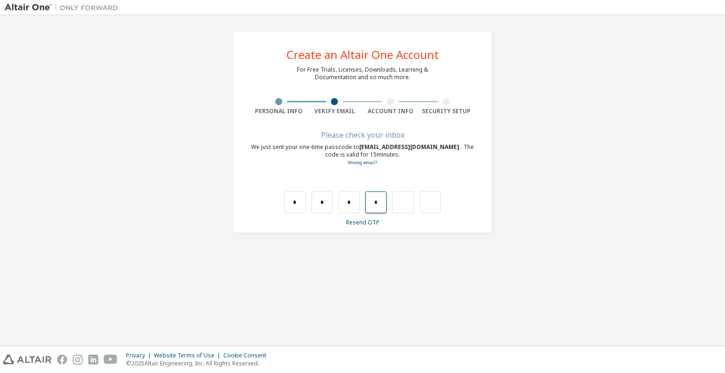 This screenshot has width=725, height=373. Describe the element at coordinates (362, 55) in the screenshot. I see `div: Create an Altair One Account` at that location.